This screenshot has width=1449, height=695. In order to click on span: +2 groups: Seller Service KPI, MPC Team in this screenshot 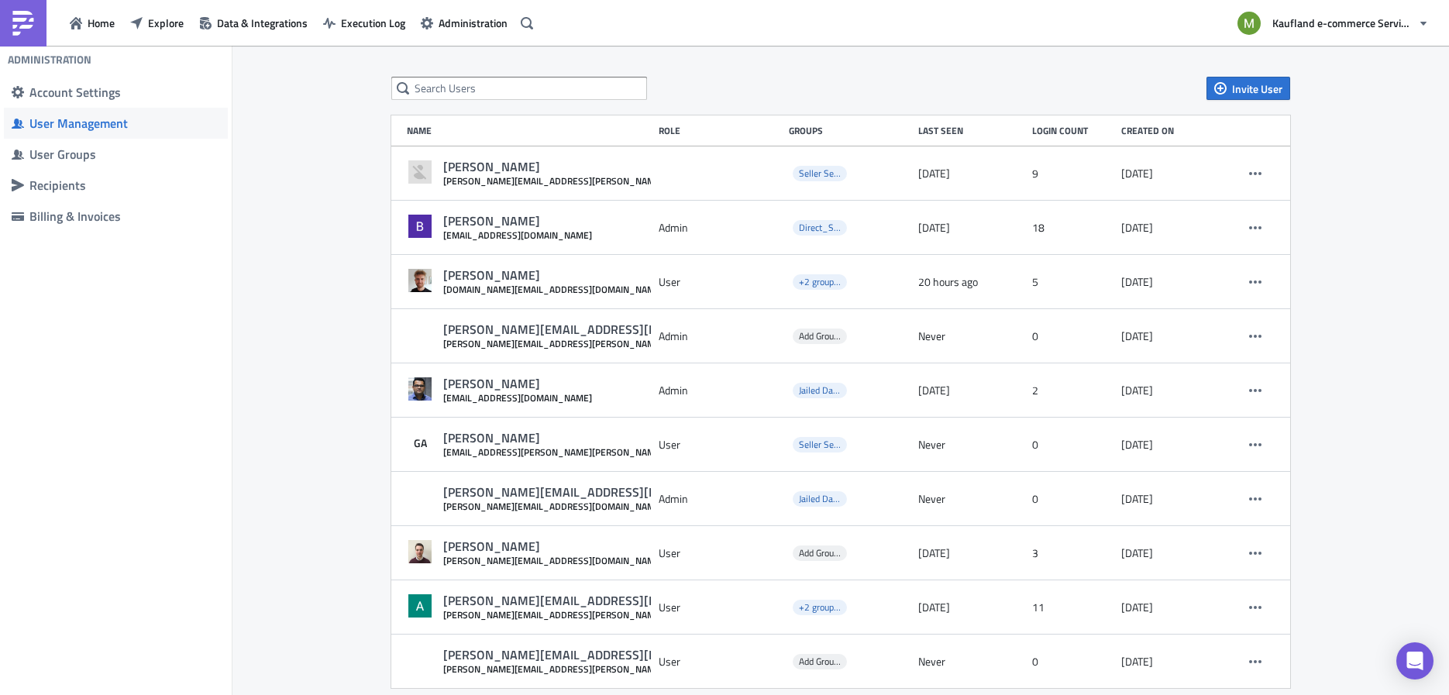, I will do `click(879, 607)`.